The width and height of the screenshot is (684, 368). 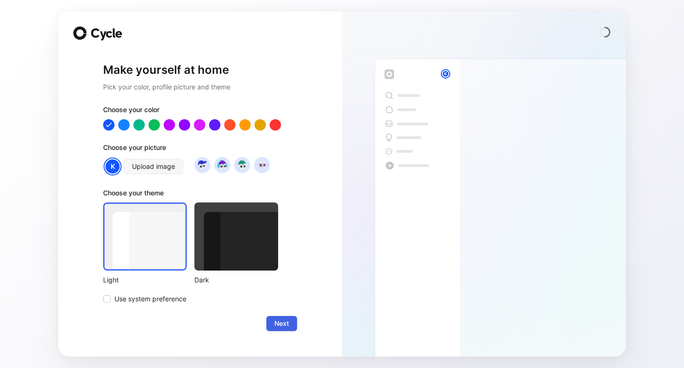 What do you see at coordinates (145, 280) in the screenshot?
I see `div: Light` at bounding box center [145, 280].